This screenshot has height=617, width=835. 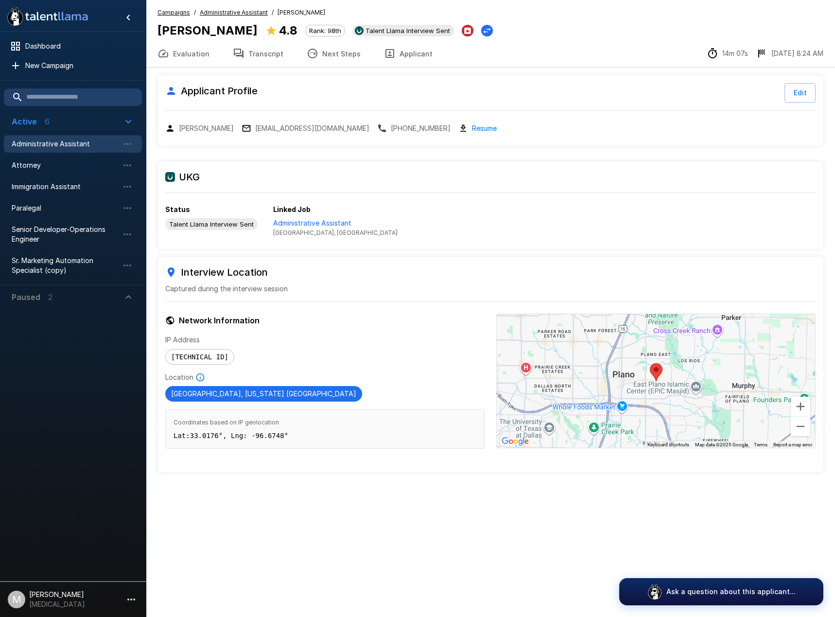 What do you see at coordinates (258, 53) in the screenshot?
I see `button: Transcript` at bounding box center [258, 53].